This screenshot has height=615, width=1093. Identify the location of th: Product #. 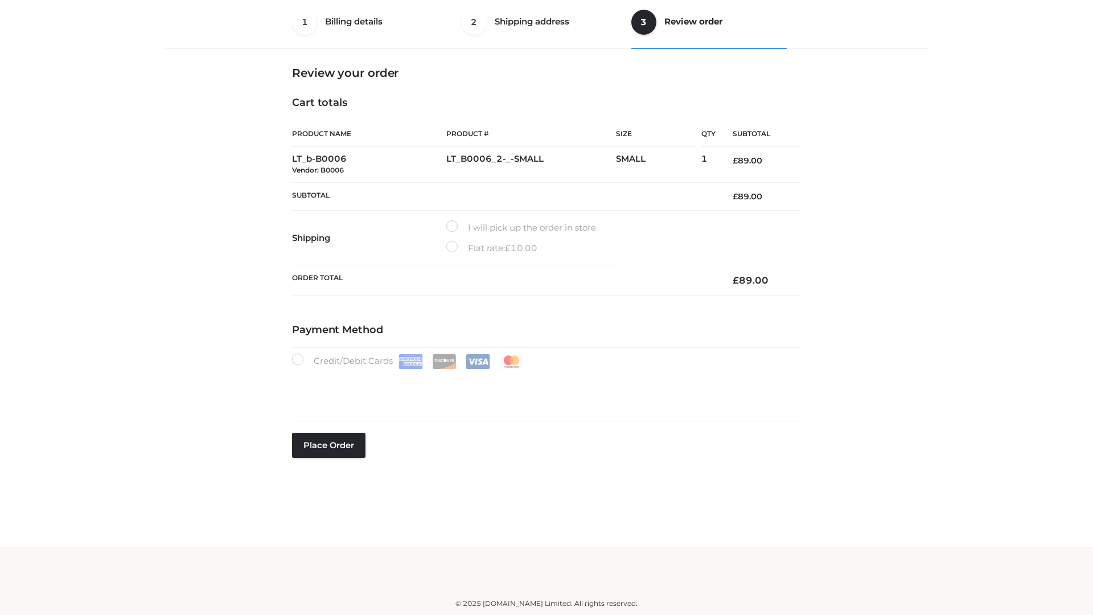
(531, 134).